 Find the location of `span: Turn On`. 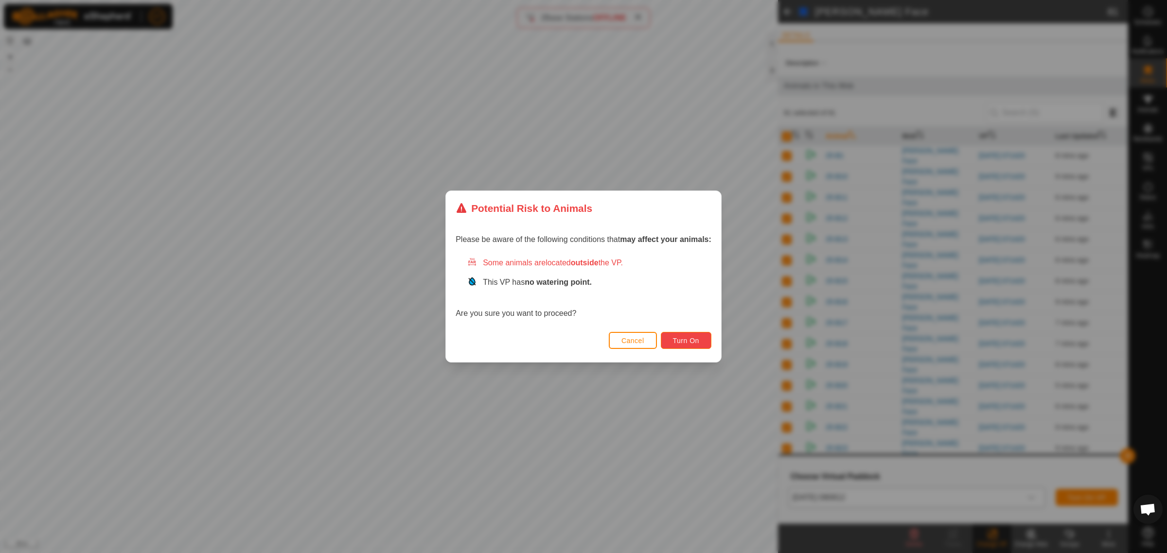

span: Turn On is located at coordinates (686, 341).